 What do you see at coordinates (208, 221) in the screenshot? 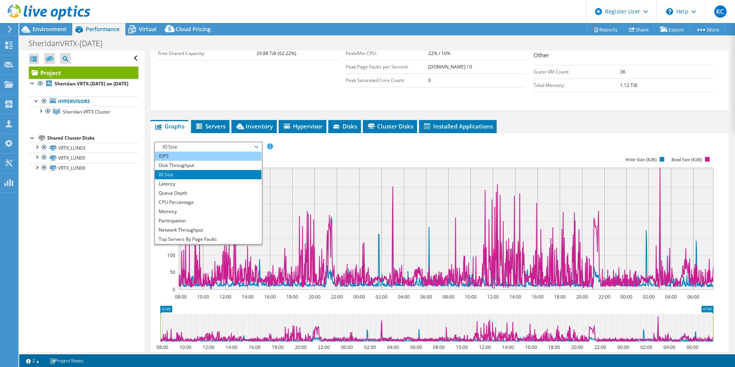
I see `li: Participation` at bounding box center [208, 221].